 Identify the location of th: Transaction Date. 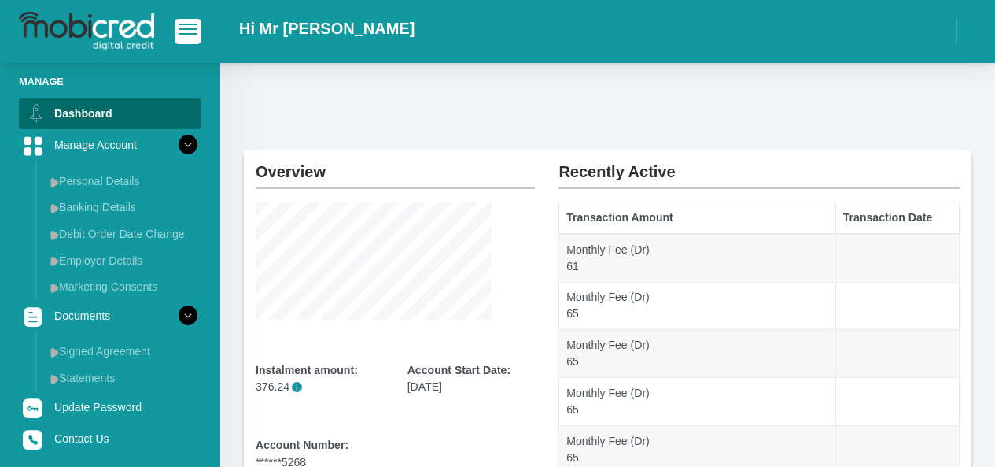
(898, 218).